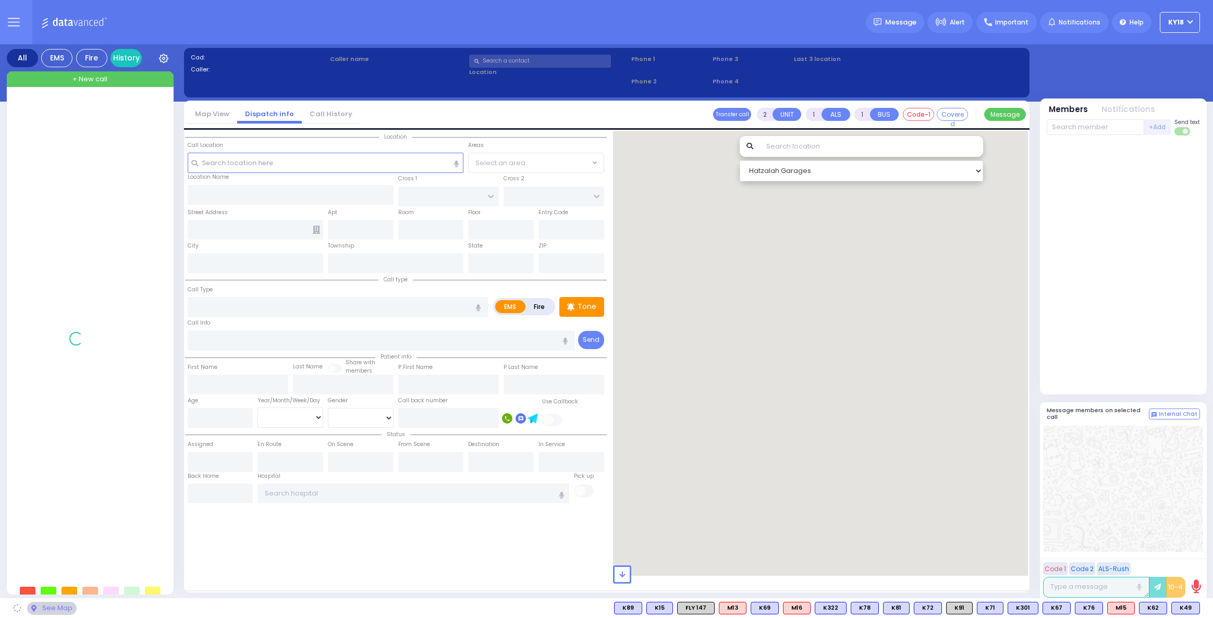 The image size is (1213, 618). What do you see at coordinates (200, 290) in the screenshot?
I see `label: Call Type` at bounding box center [200, 290].